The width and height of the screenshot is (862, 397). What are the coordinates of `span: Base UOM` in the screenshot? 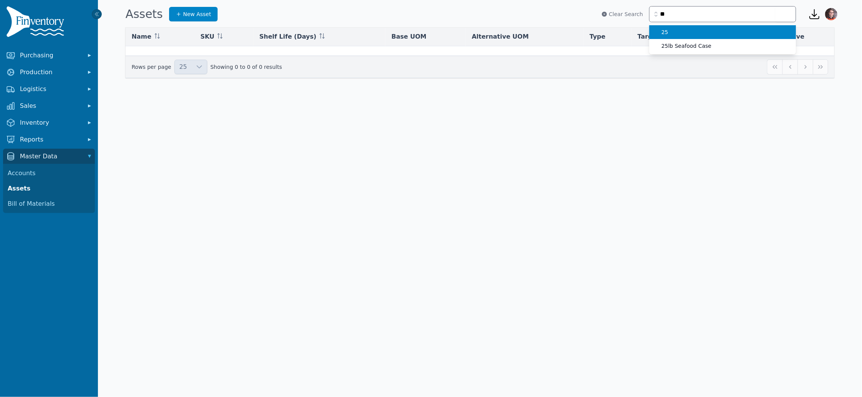 It's located at (409, 37).